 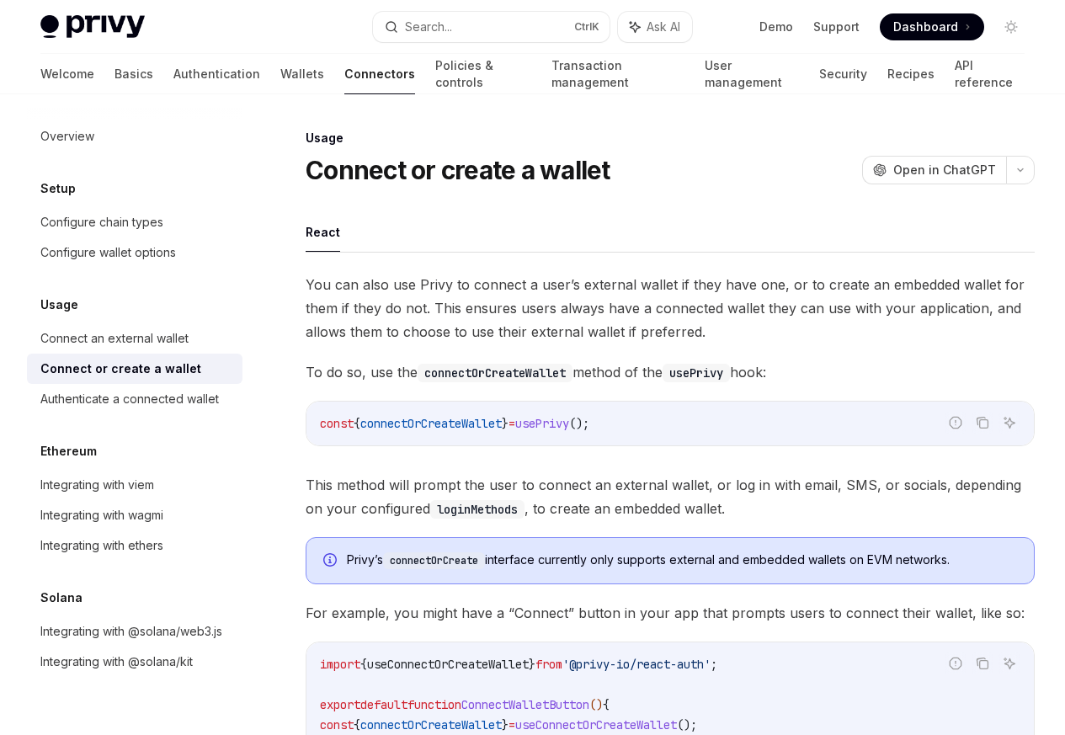 What do you see at coordinates (68, 451) in the screenshot?
I see `h5: Ethereum` at bounding box center [68, 451].